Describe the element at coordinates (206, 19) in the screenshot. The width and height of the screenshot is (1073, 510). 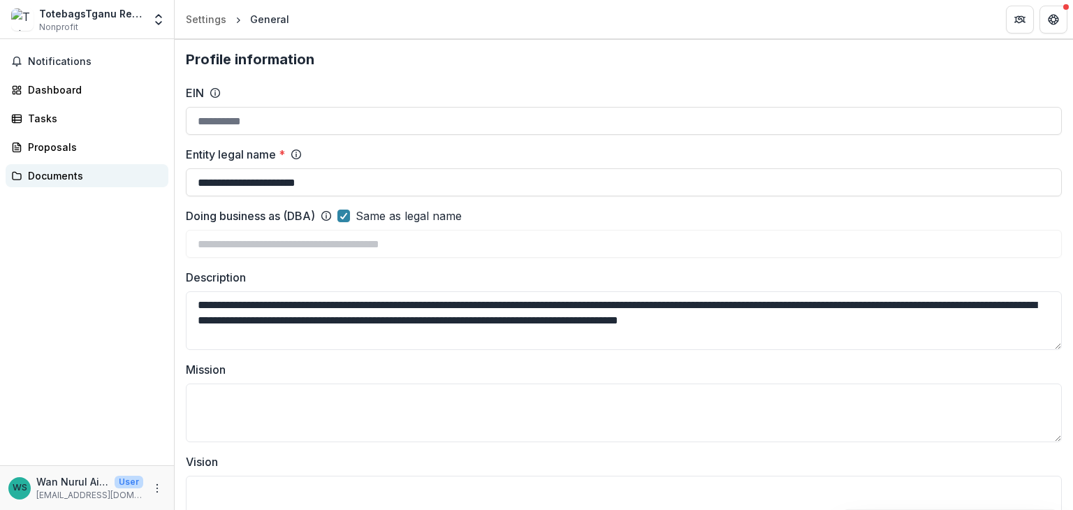
I see `div: Settings` at that location.